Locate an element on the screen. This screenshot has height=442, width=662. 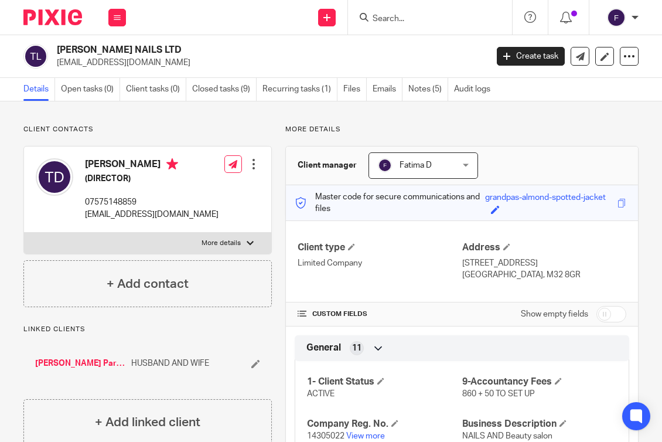
a: Files is located at coordinates (355, 89).